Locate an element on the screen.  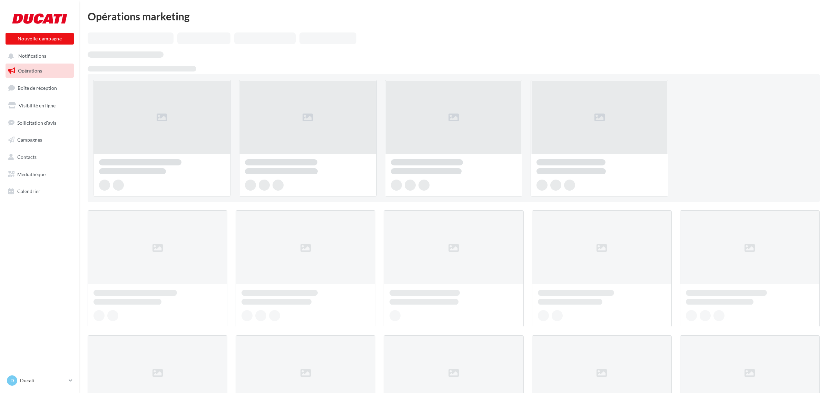
a: Médiathèque is located at coordinates (40, 174).